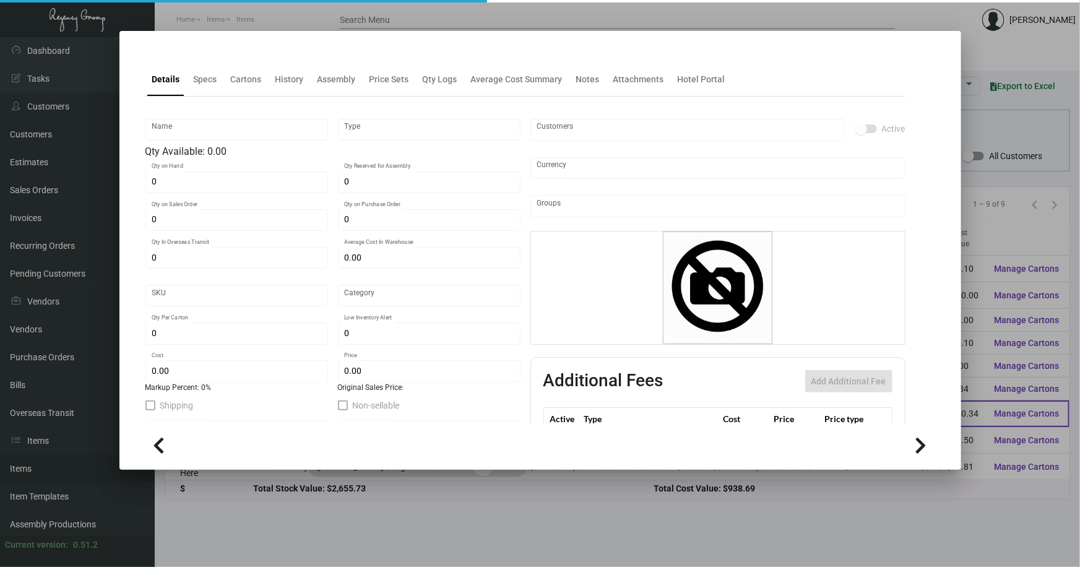 This screenshot has height=567, width=1080. Describe the element at coordinates (177, 405) in the screenshot. I see `span: Shipping` at that location.